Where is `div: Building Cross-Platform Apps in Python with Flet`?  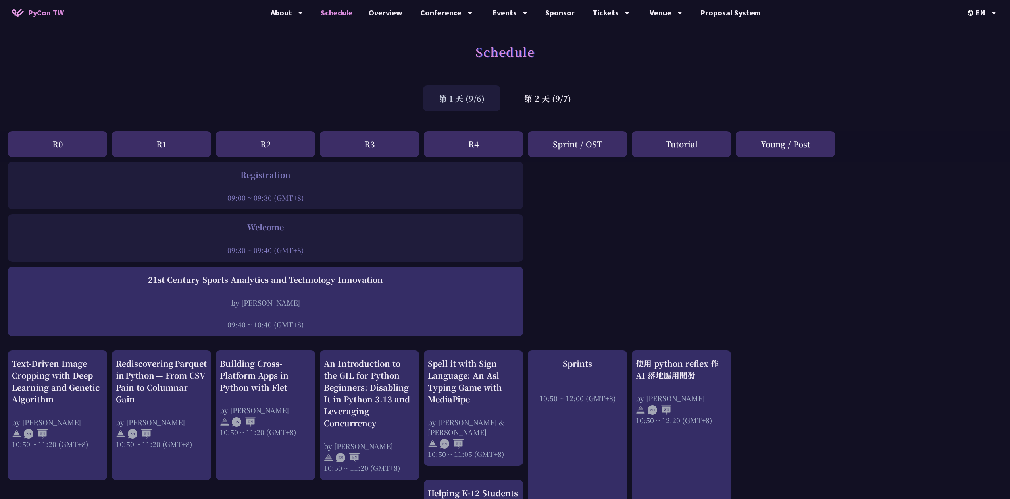
div: Building Cross-Platform Apps in Python with Flet is located at coordinates (266, 375).